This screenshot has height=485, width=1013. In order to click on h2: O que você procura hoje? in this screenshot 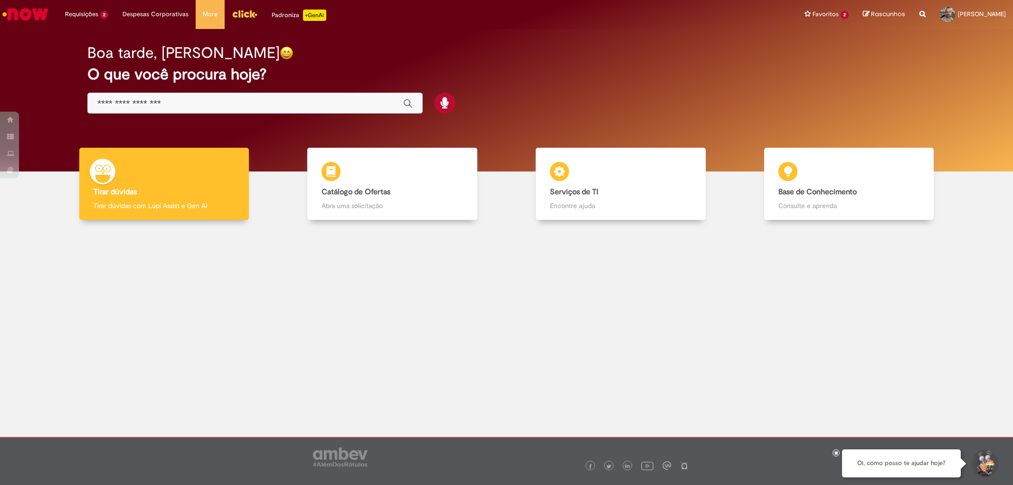, I will do `click(506, 74)`.